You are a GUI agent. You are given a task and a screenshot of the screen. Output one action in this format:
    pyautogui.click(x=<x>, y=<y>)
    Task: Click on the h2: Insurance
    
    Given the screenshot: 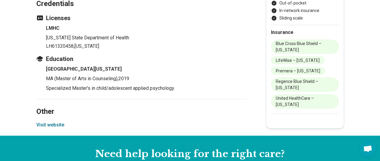 What is the action you would take?
    pyautogui.click(x=305, y=32)
    